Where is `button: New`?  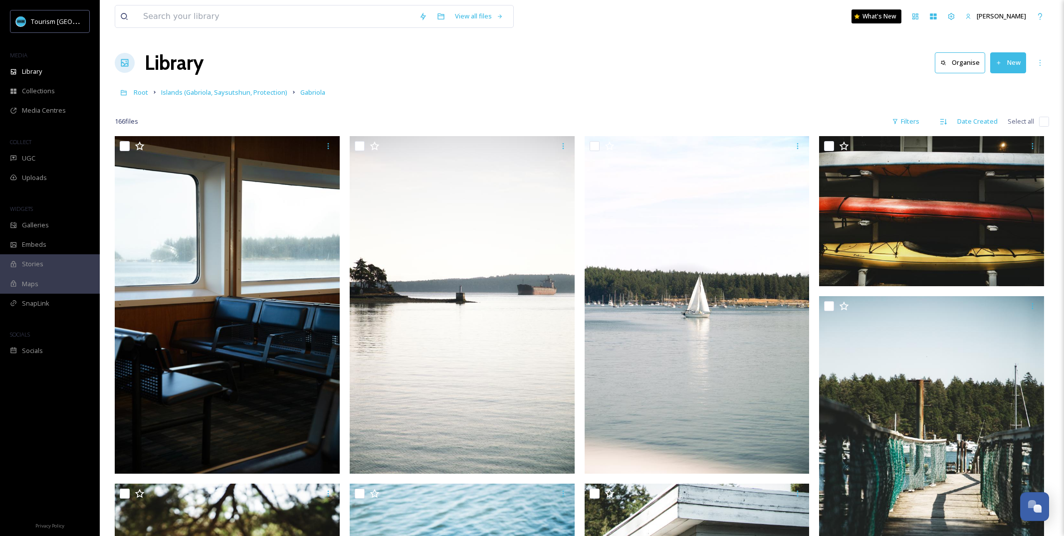
button: New is located at coordinates (1008, 62).